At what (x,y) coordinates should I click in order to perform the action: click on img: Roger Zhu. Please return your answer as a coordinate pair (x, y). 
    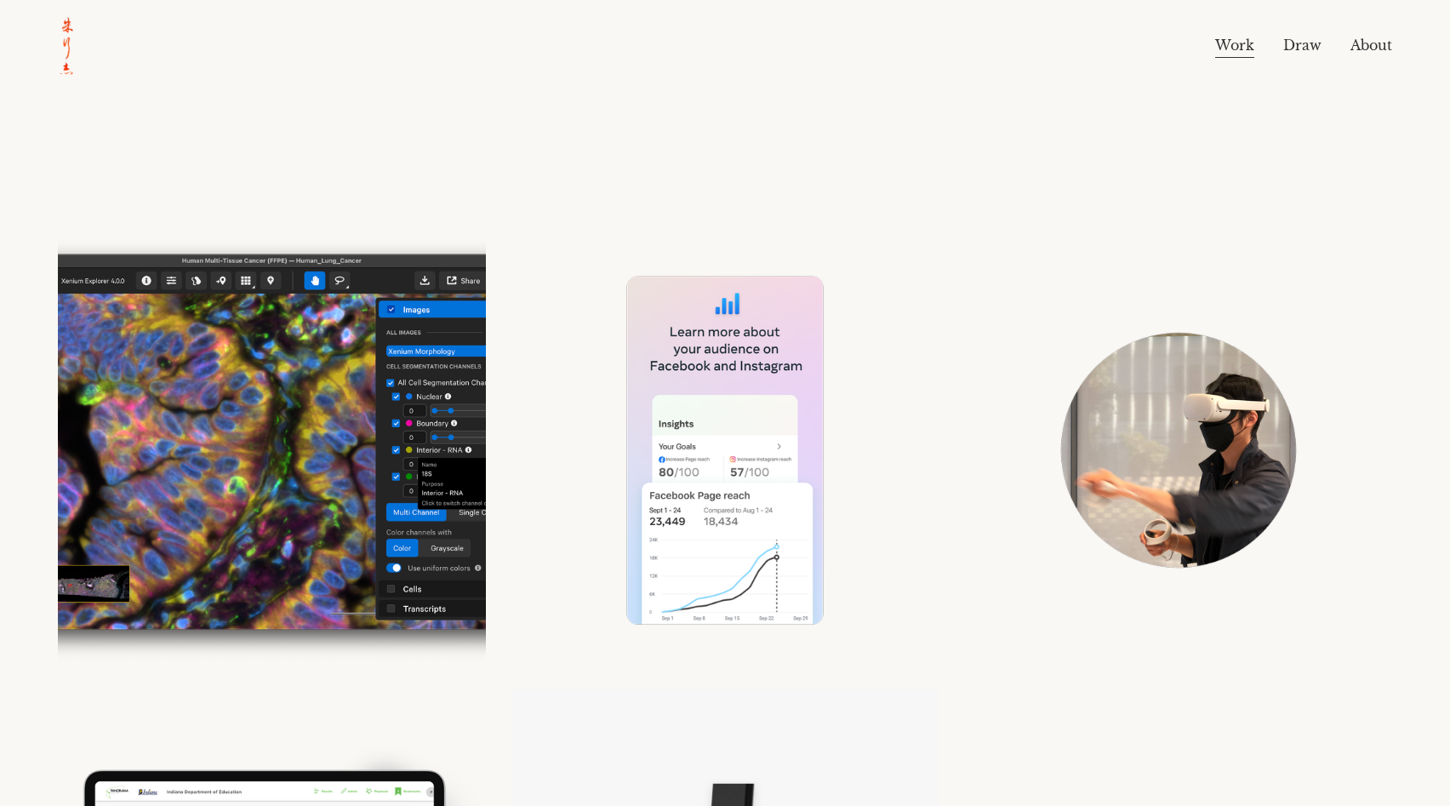
    Looking at the image, I should click on (67, 46).